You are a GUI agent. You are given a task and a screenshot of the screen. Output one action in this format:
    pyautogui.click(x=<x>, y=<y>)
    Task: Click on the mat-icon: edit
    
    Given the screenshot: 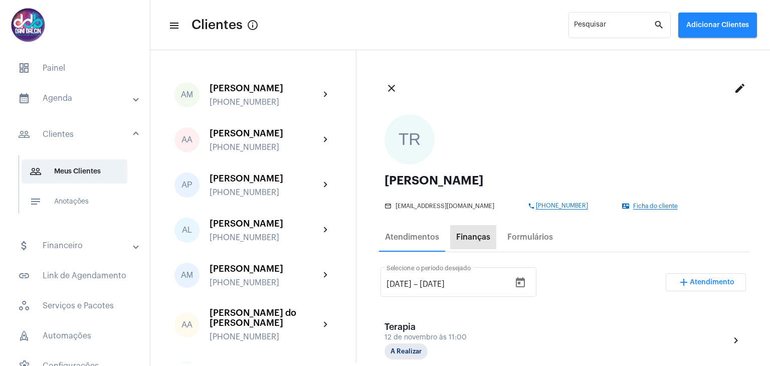 What is the action you would take?
    pyautogui.click(x=740, y=88)
    